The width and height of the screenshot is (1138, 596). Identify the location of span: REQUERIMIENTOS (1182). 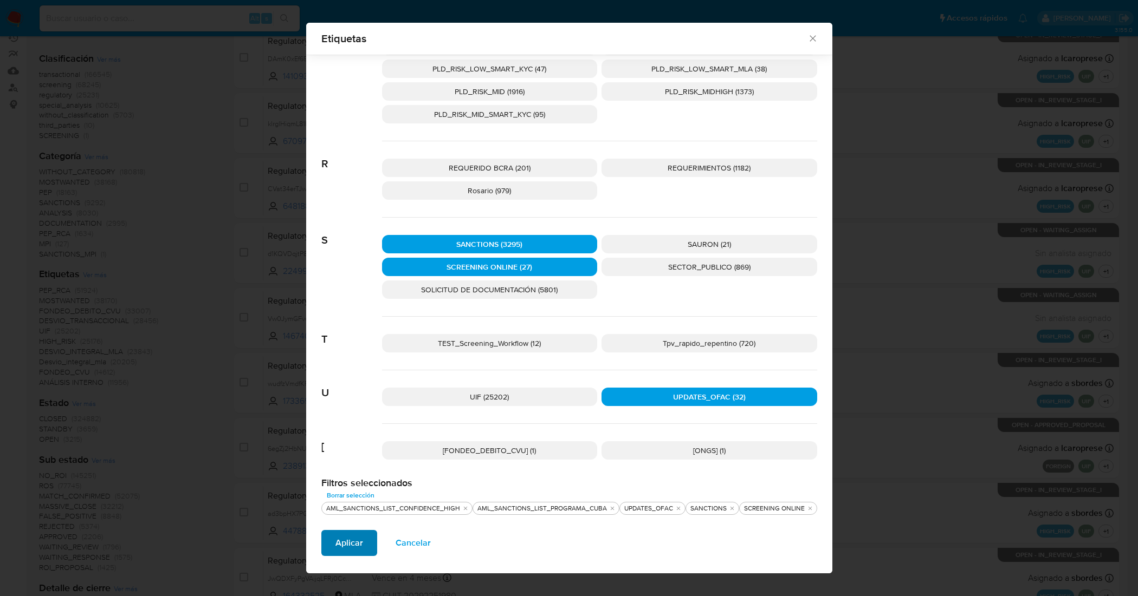
(709, 168).